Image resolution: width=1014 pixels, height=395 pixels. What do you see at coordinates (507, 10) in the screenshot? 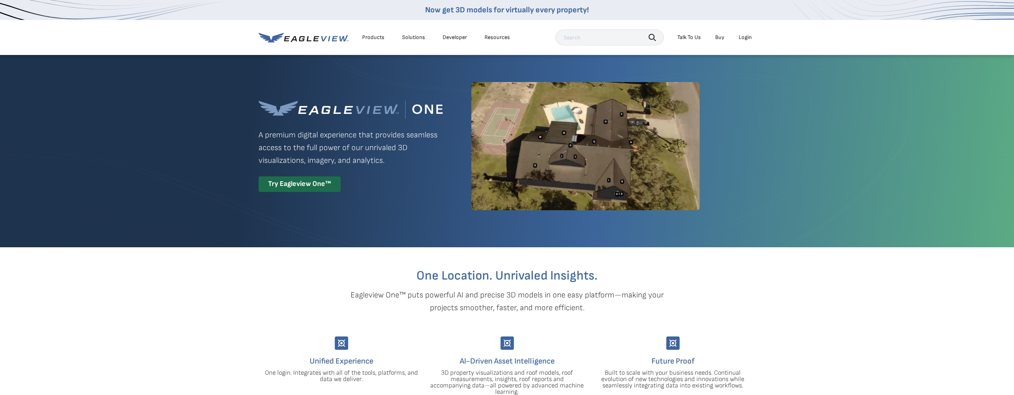
I see `a: Now get 3D models for virtually every property!` at bounding box center [507, 10].